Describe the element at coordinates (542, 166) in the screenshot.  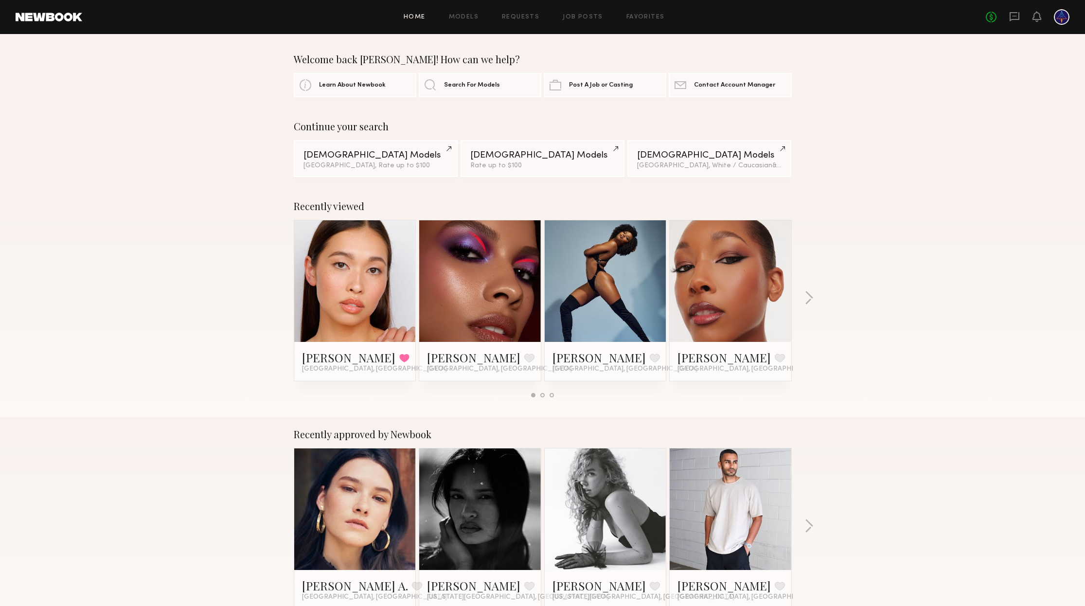
I see `div: Rate up to $100` at that location.